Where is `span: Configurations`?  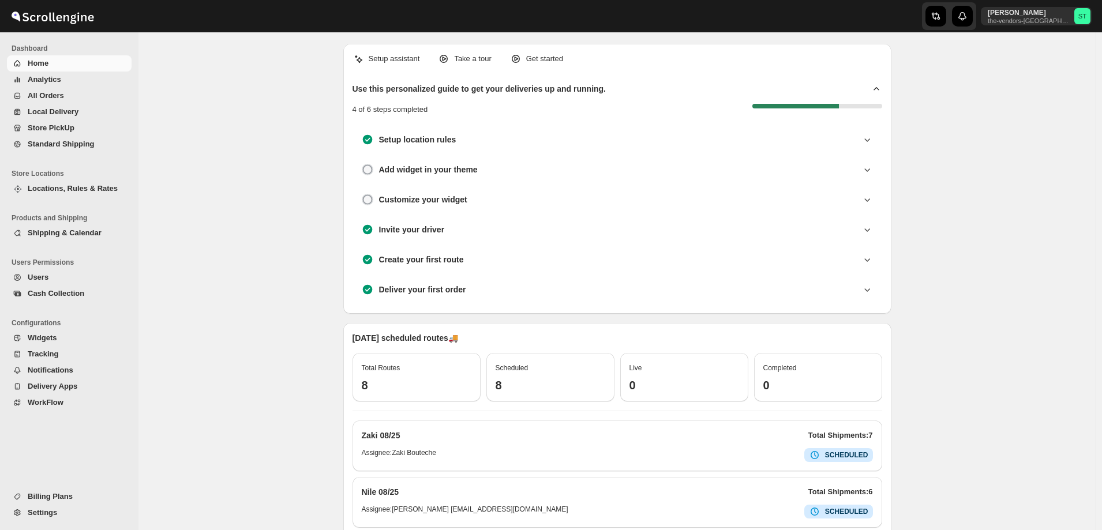 span: Configurations is located at coordinates (72, 323).